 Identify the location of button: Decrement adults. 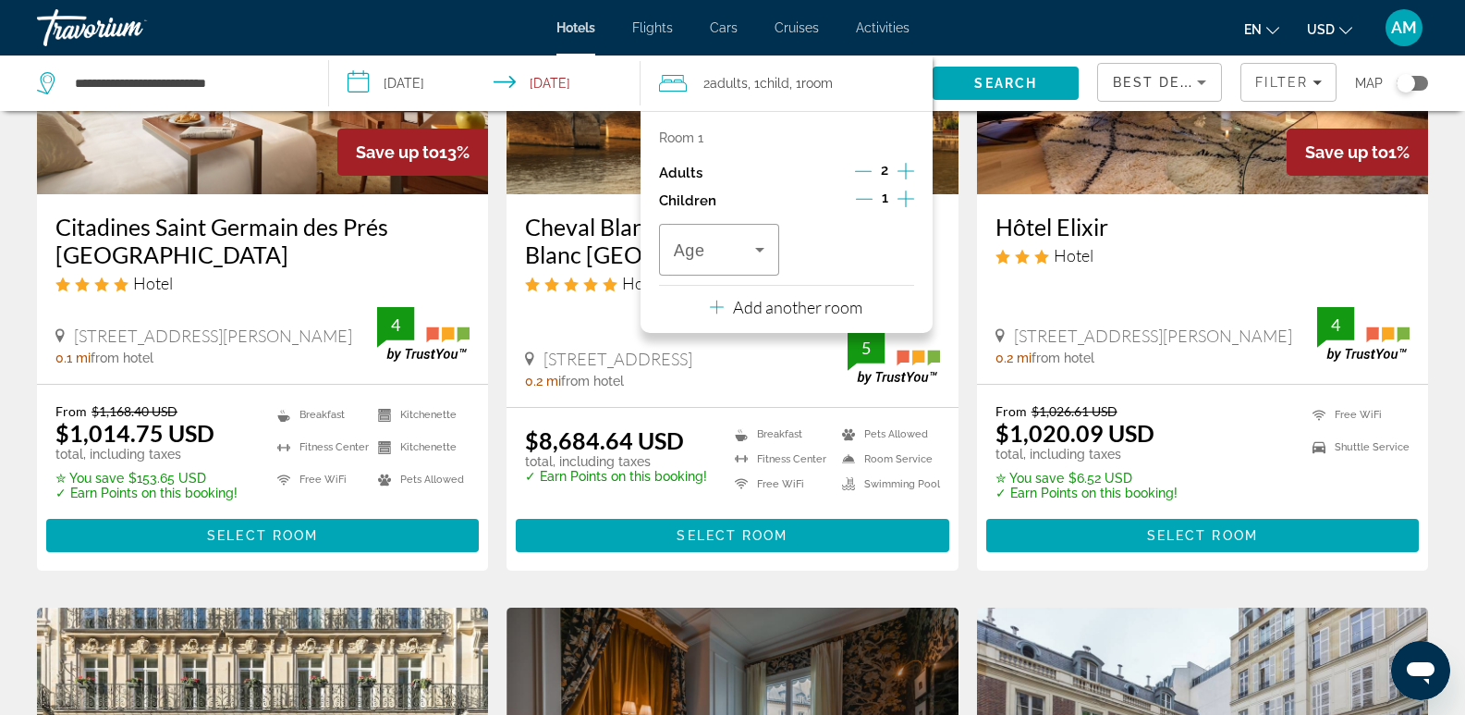
(863, 173).